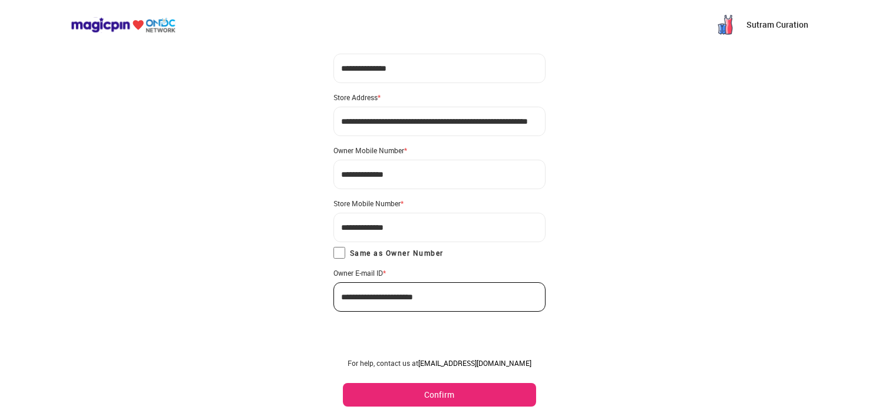  What do you see at coordinates (439, 203) in the screenshot?
I see `div: Store Mobile Number` at bounding box center [439, 203].